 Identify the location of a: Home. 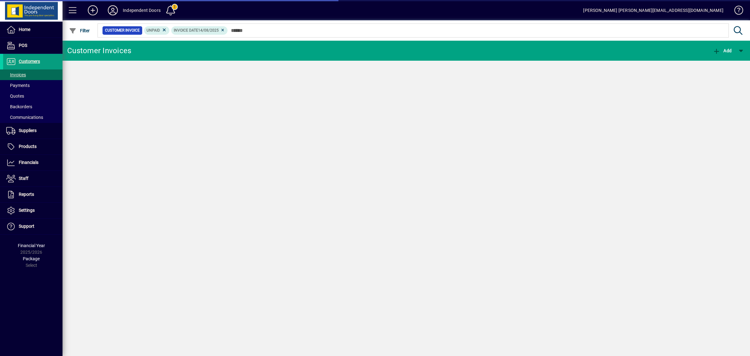
(33, 30).